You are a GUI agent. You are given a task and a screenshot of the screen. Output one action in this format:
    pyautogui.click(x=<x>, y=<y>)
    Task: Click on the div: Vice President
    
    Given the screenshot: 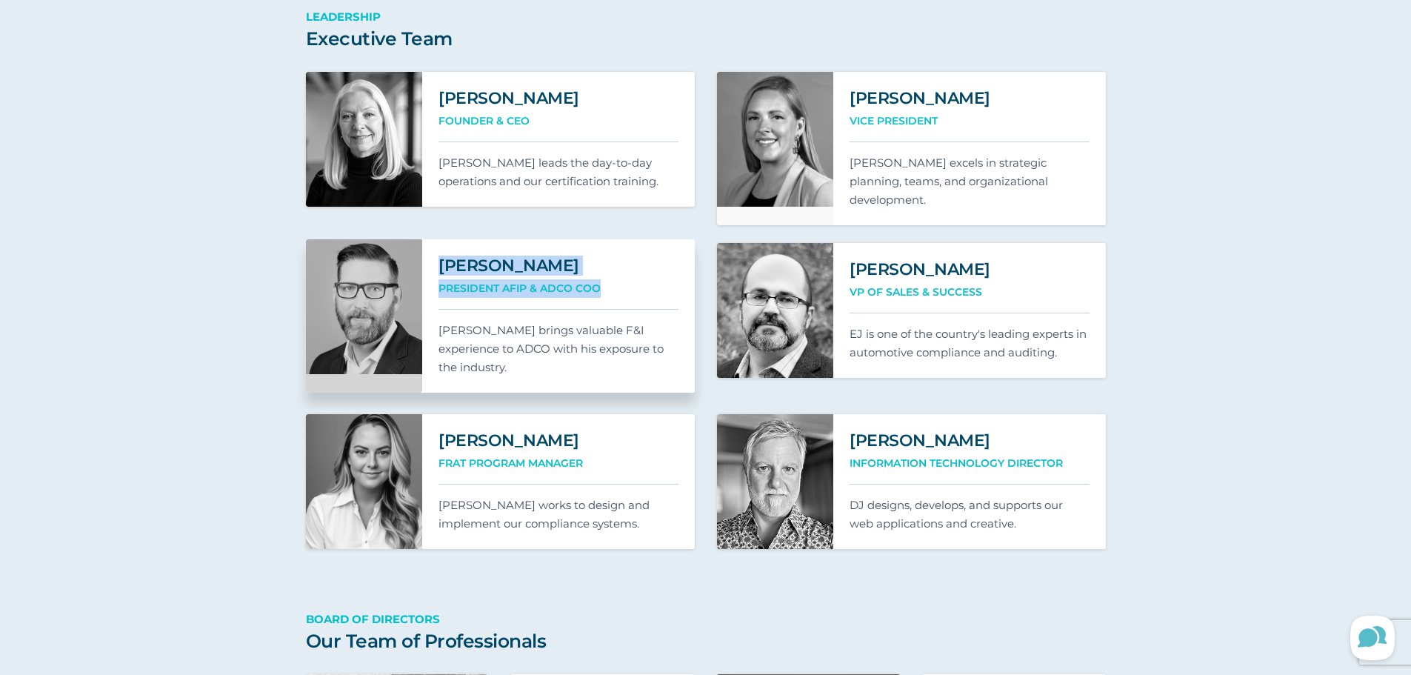 What is the action you would take?
    pyautogui.click(x=969, y=127)
    